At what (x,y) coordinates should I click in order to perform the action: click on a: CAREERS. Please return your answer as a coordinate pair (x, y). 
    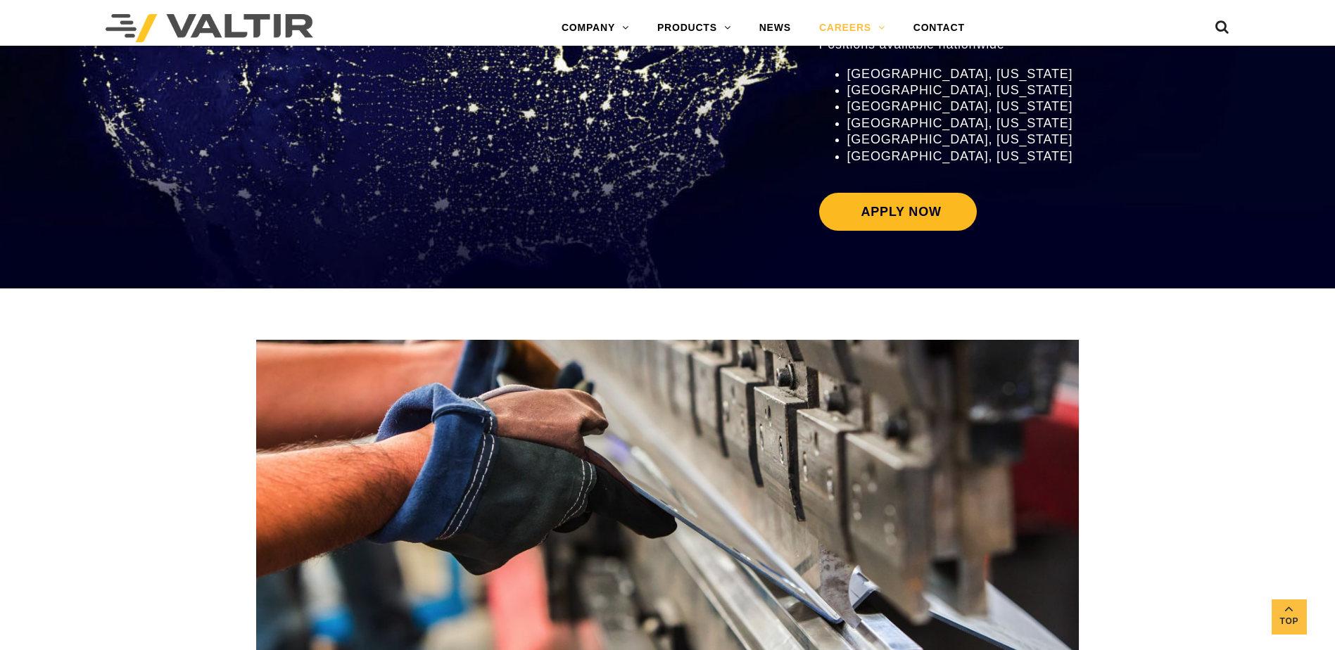
    Looking at the image, I should click on (852, 28).